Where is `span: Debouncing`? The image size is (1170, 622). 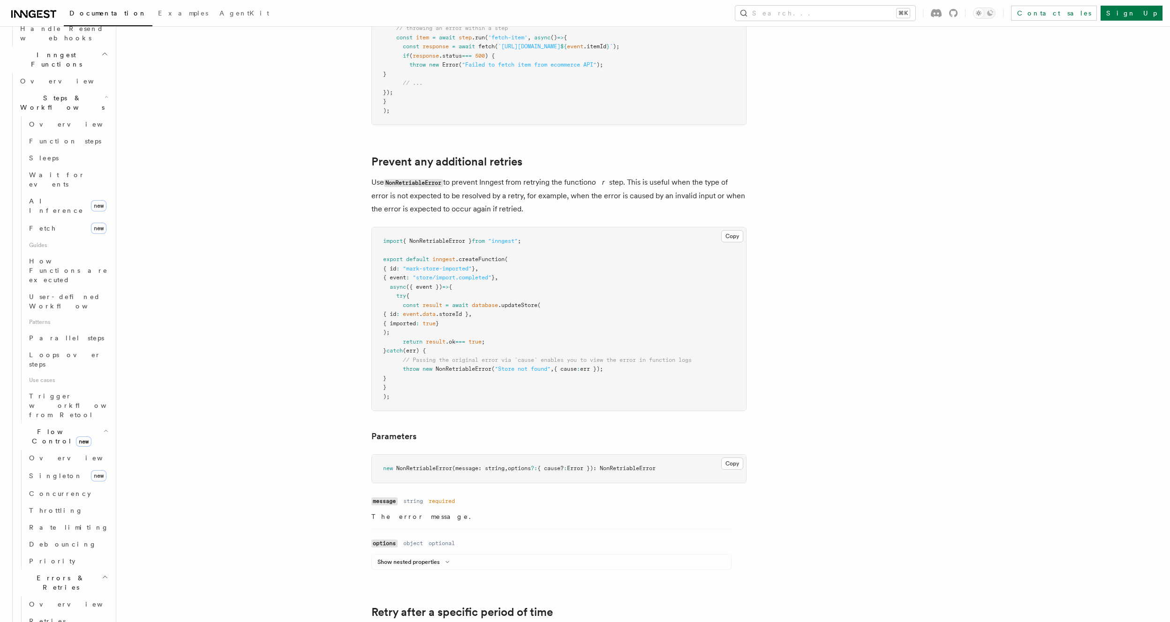
span: Debouncing is located at coordinates (63, 544).